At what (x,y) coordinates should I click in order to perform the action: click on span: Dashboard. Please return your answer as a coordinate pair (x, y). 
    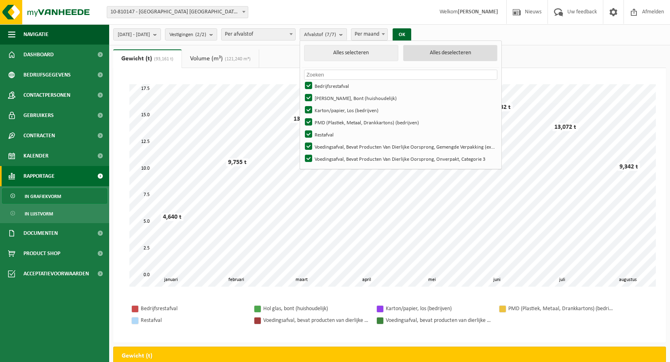
    Looking at the image, I should click on (38, 55).